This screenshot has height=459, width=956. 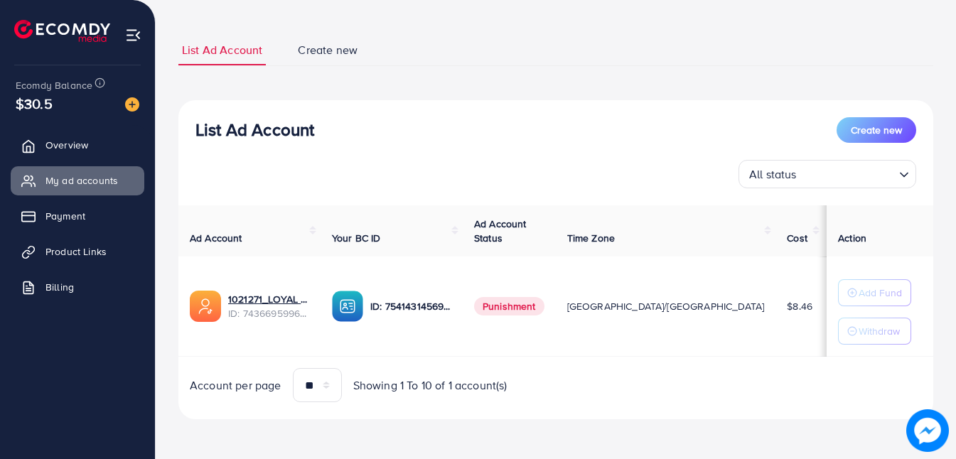 What do you see at coordinates (62, 31) in the screenshot?
I see `img: logo` at bounding box center [62, 31].